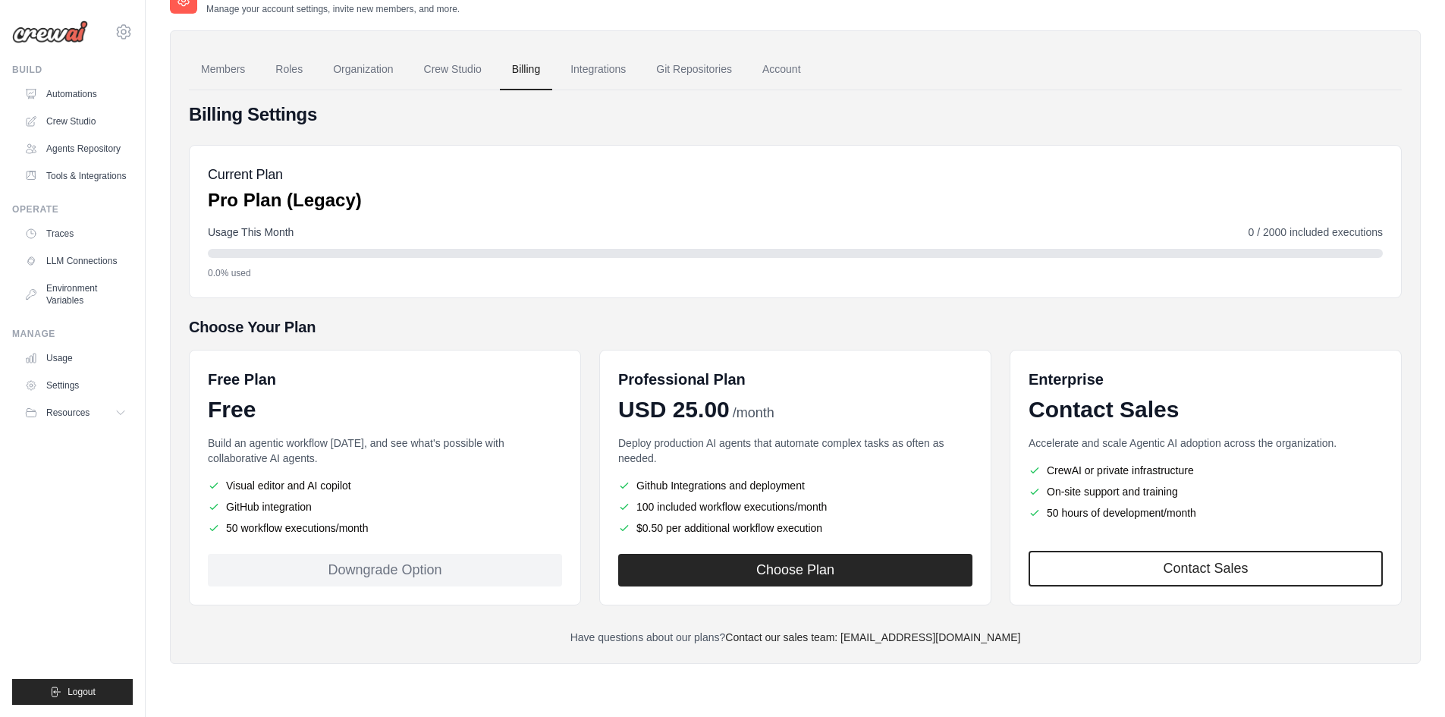  What do you see at coordinates (1315, 232) in the screenshot?
I see `span: 0 / 2000 included executions` at bounding box center [1315, 232].